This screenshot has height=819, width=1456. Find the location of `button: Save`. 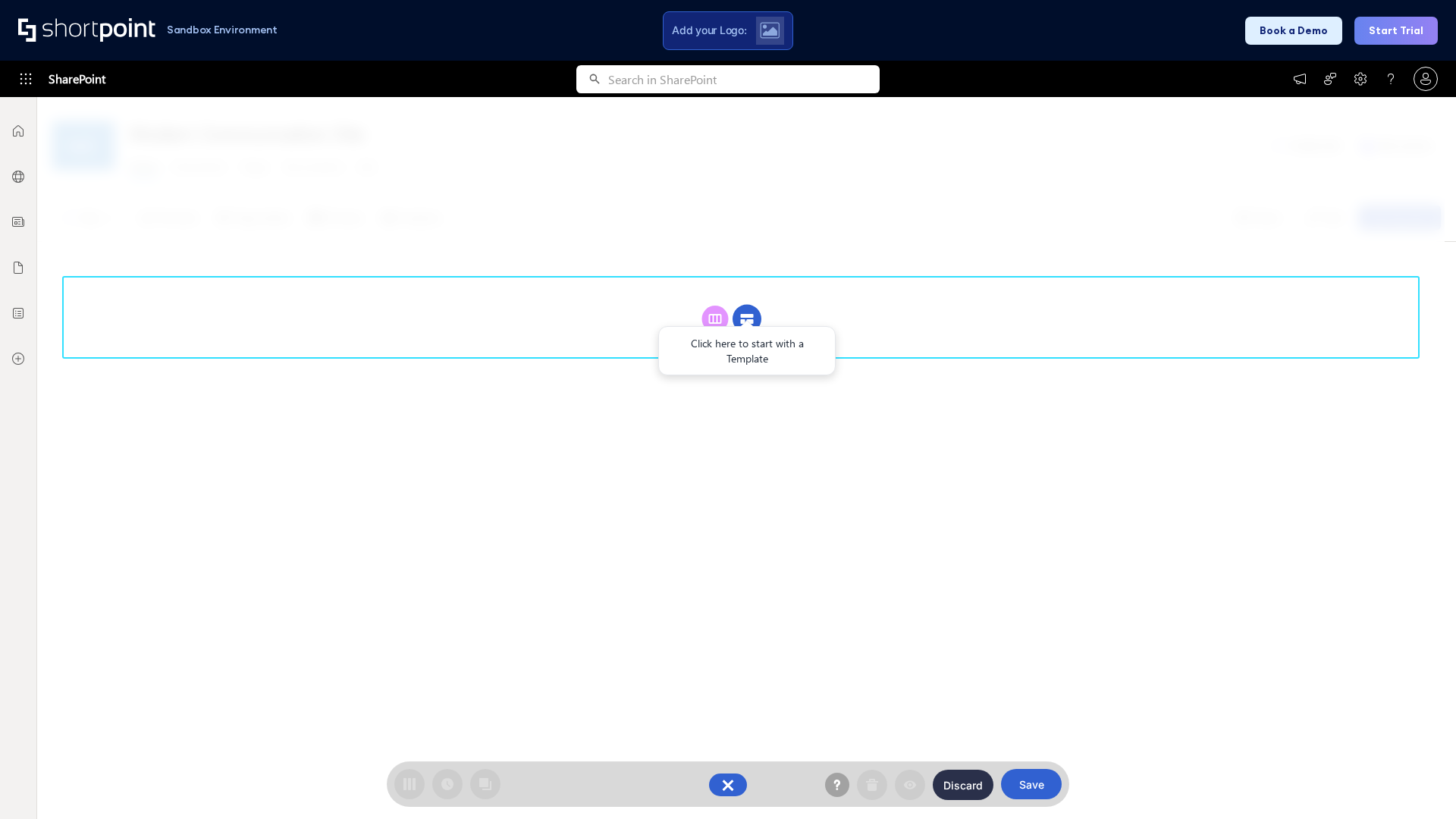

button: Save is located at coordinates (1031, 784).